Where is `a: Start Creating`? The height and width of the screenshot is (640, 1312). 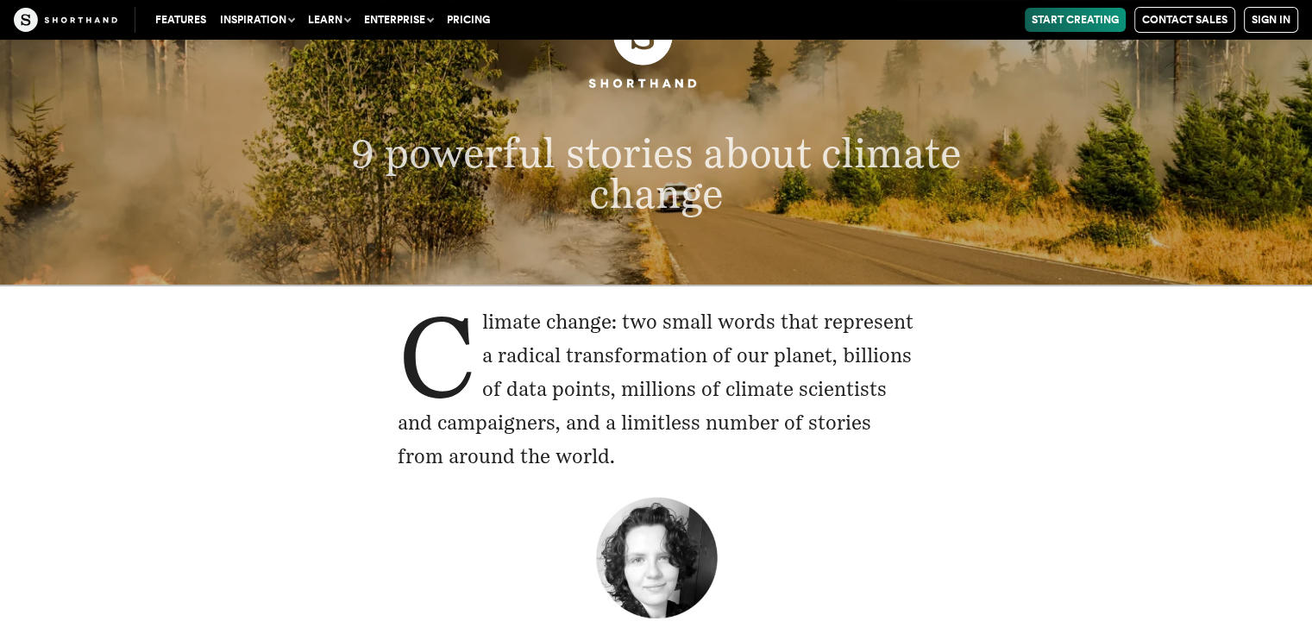 a: Start Creating is located at coordinates (1074, 20).